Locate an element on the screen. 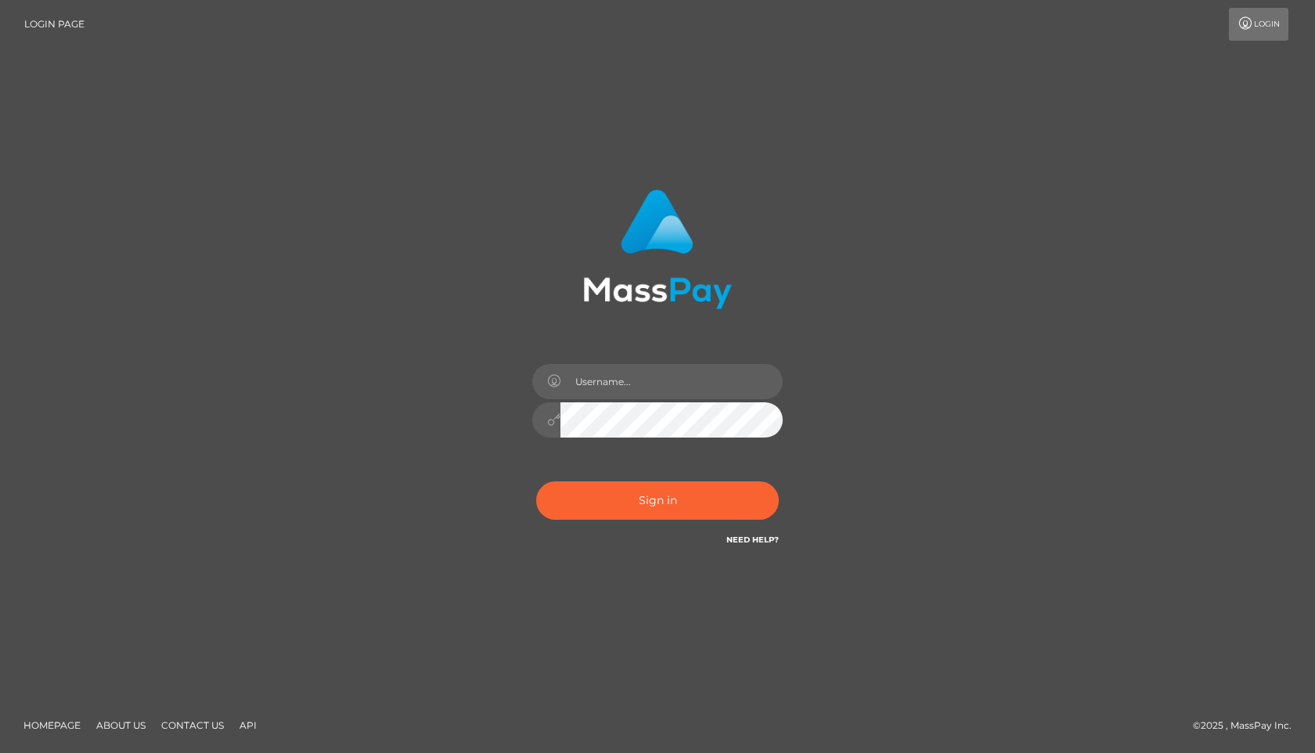 Image resolution: width=1315 pixels, height=753 pixels. a: Need Help? is located at coordinates (752, 539).